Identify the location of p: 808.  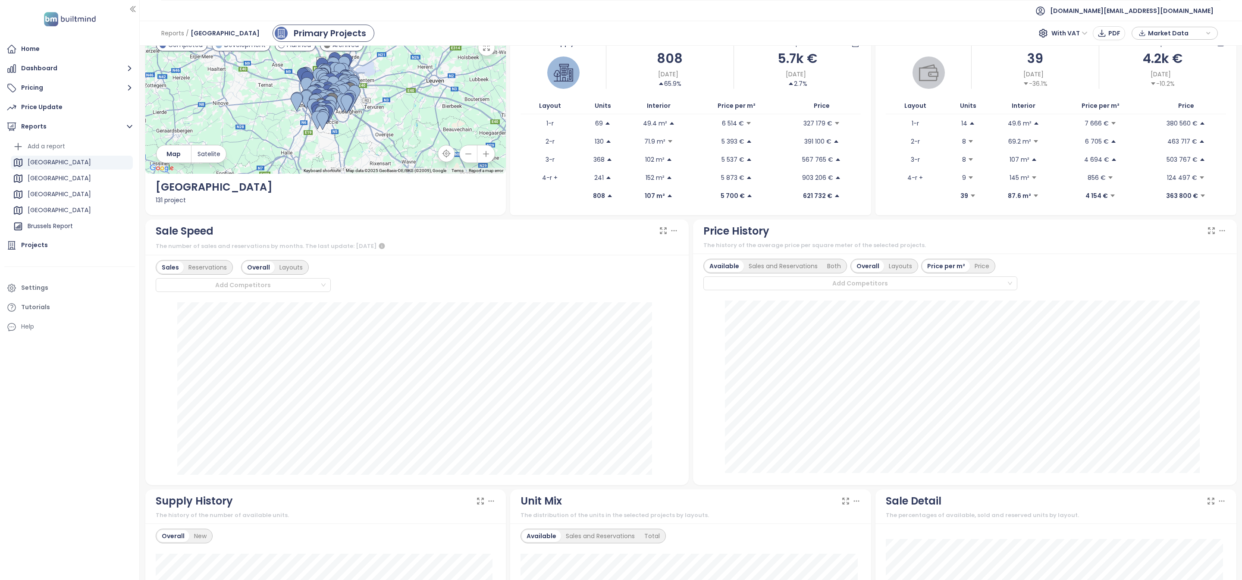
(599, 196).